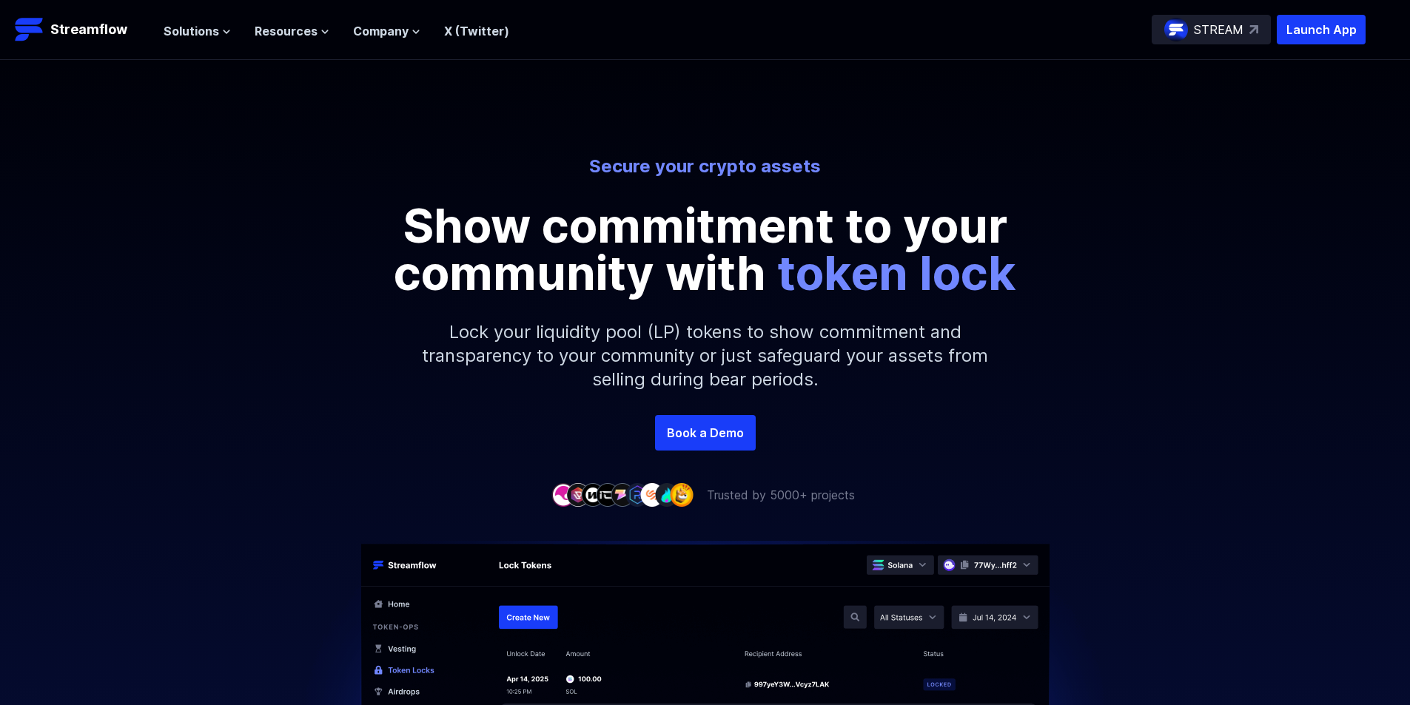 Image resolution: width=1410 pixels, height=705 pixels. I want to click on span: Resources, so click(286, 31).